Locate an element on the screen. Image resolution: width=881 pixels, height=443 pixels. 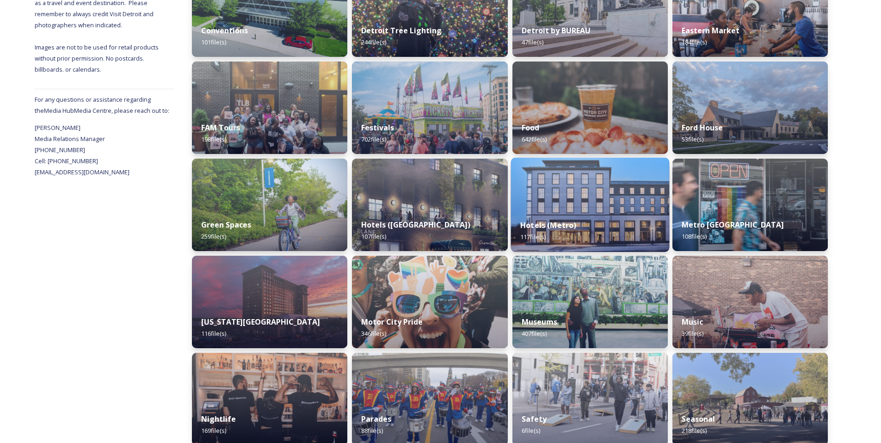
span: 169 file(s) is located at coordinates (214, 430).